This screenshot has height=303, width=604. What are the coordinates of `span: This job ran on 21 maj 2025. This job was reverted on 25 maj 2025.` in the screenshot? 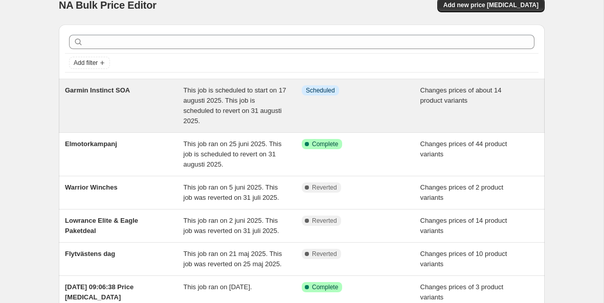 It's located at (233, 259).